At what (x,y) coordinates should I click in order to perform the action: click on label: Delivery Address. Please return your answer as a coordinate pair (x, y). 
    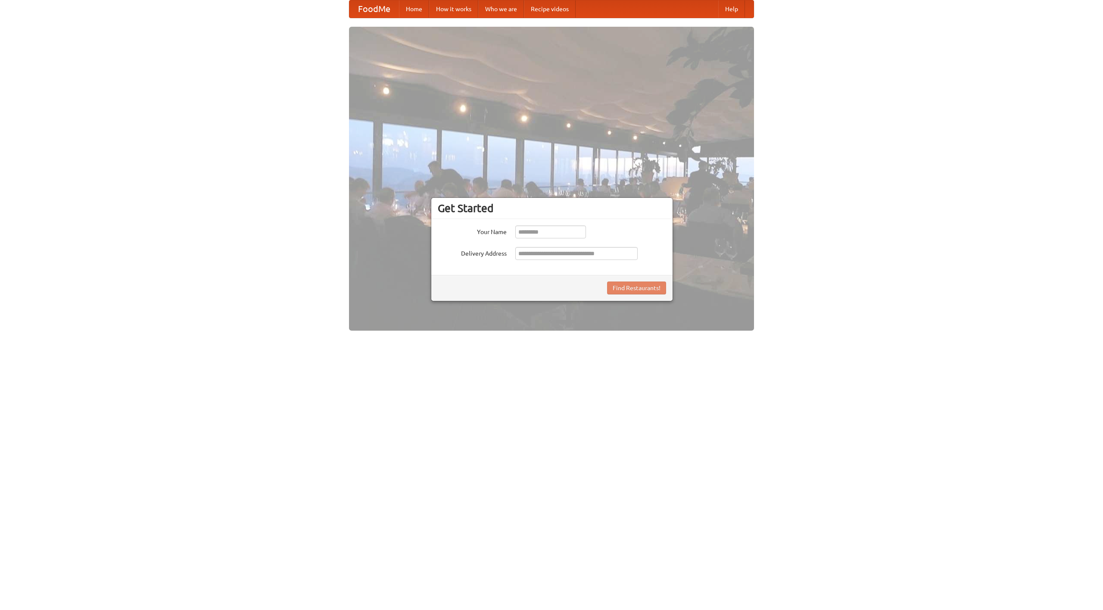
    Looking at the image, I should click on (472, 252).